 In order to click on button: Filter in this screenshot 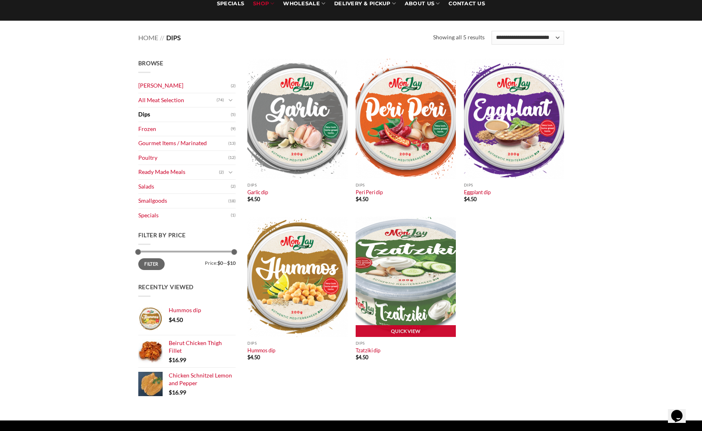, I will do `click(152, 264)`.